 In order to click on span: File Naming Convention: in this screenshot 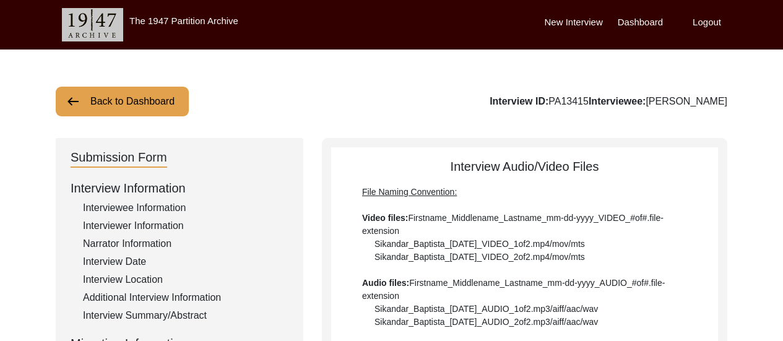, I will do `click(409, 192)`.